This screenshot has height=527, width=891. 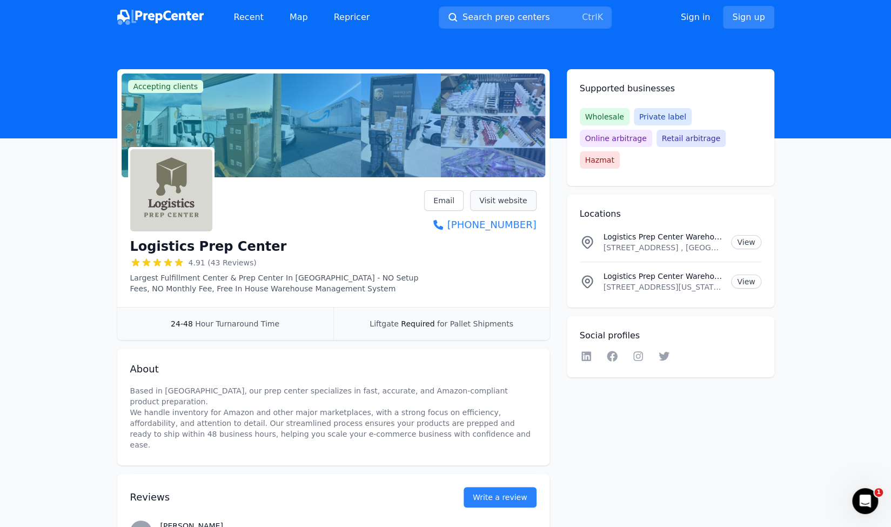 What do you see at coordinates (249, 17) in the screenshot?
I see `a: Recent` at bounding box center [249, 17].